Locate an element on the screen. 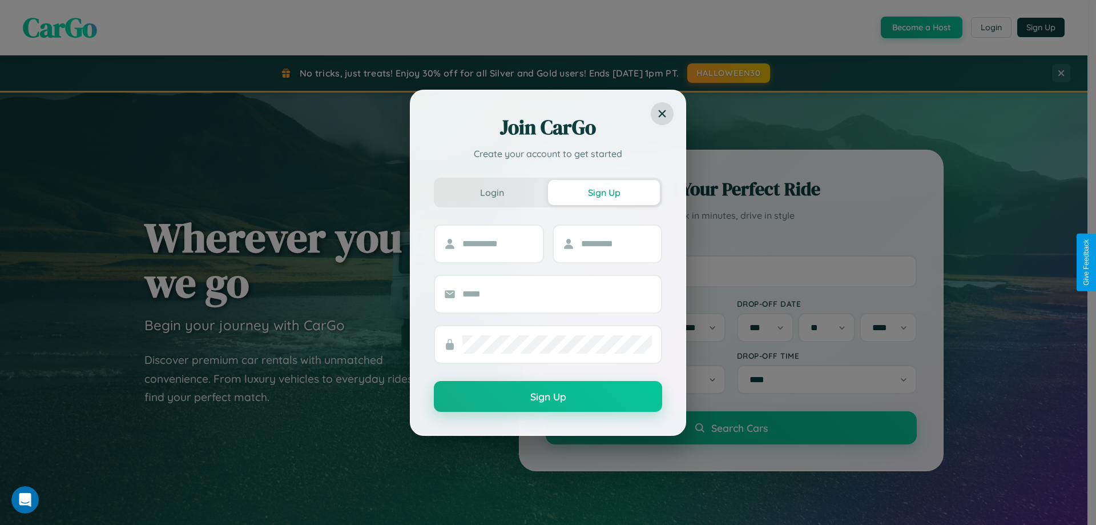  button: Login is located at coordinates (492, 192).